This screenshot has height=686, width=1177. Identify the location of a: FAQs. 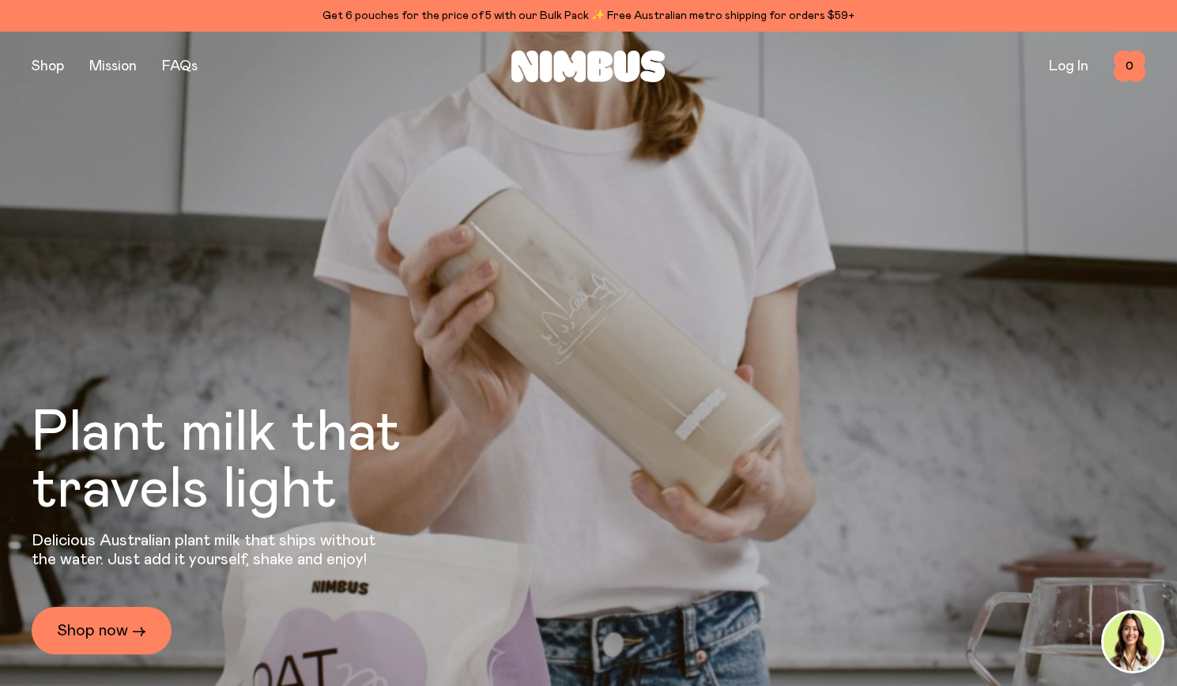
(179, 66).